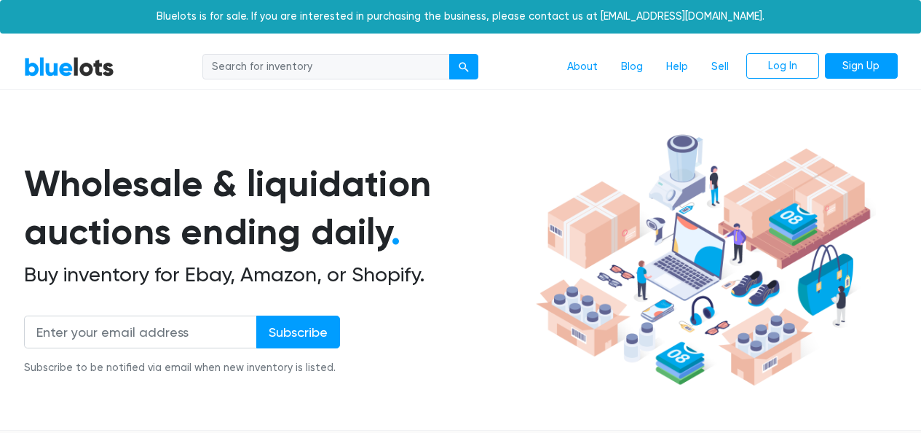  I want to click on input: Search for inventory, so click(326, 67).